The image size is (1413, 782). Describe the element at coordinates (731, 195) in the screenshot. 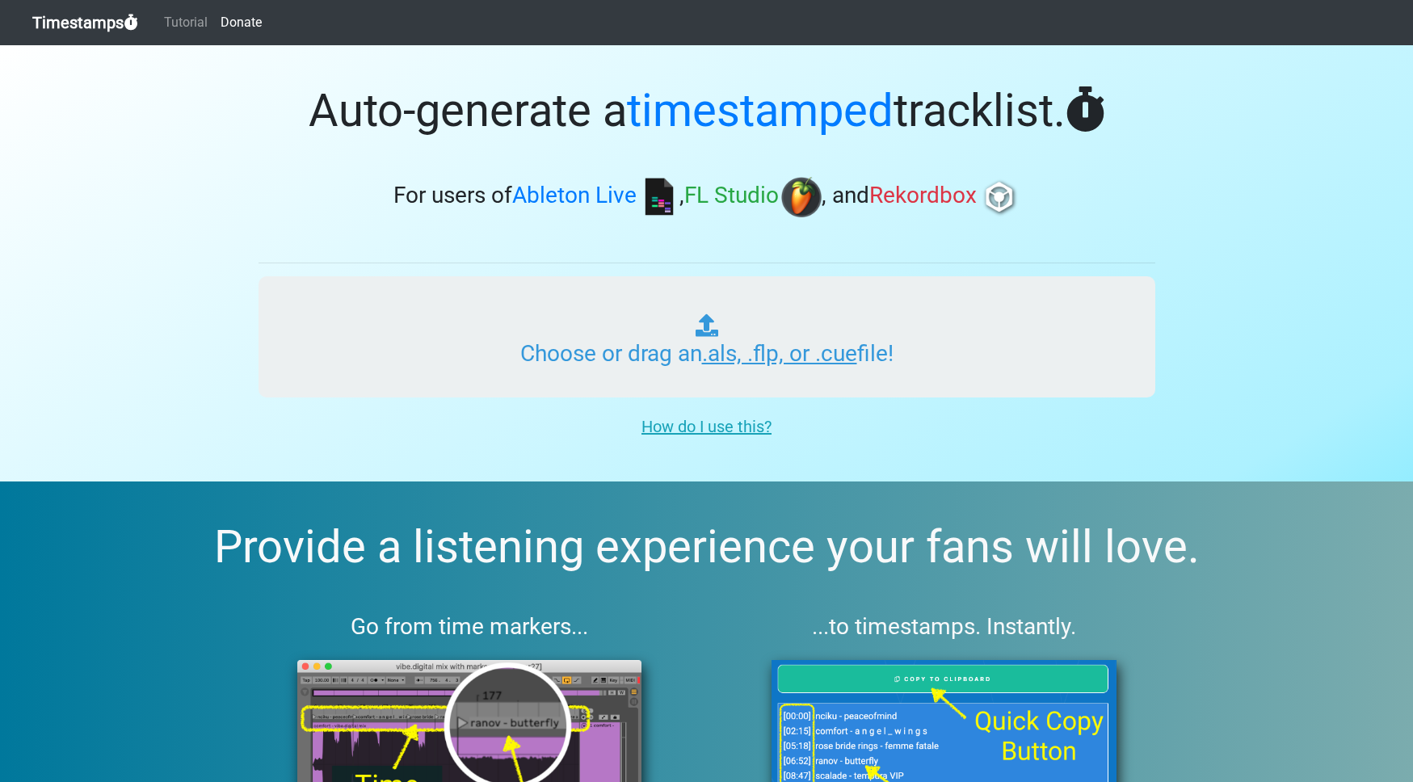

I see `span: FL Studio` at that location.